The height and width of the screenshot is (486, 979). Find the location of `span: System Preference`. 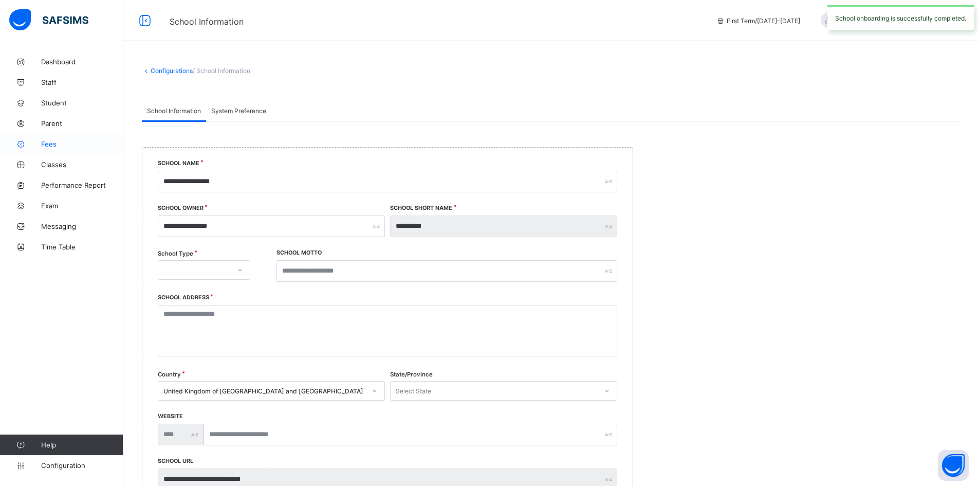

span: System Preference is located at coordinates (239, 111).